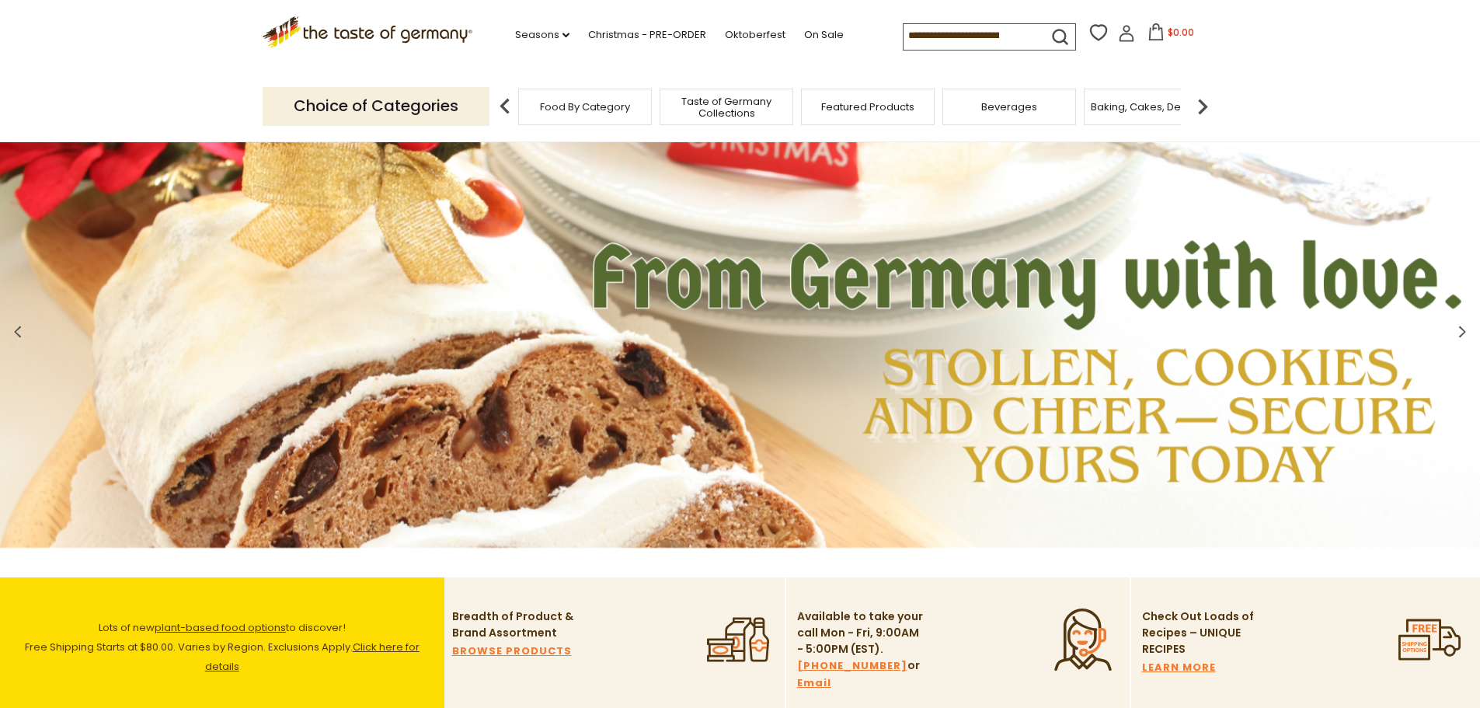 The height and width of the screenshot is (708, 1480). What do you see at coordinates (222, 646) in the screenshot?
I see `span: Lots of new to discover! Free Shipping Starts at $80.00. Varies by Region. Exclusions Apply.` at bounding box center [222, 646].